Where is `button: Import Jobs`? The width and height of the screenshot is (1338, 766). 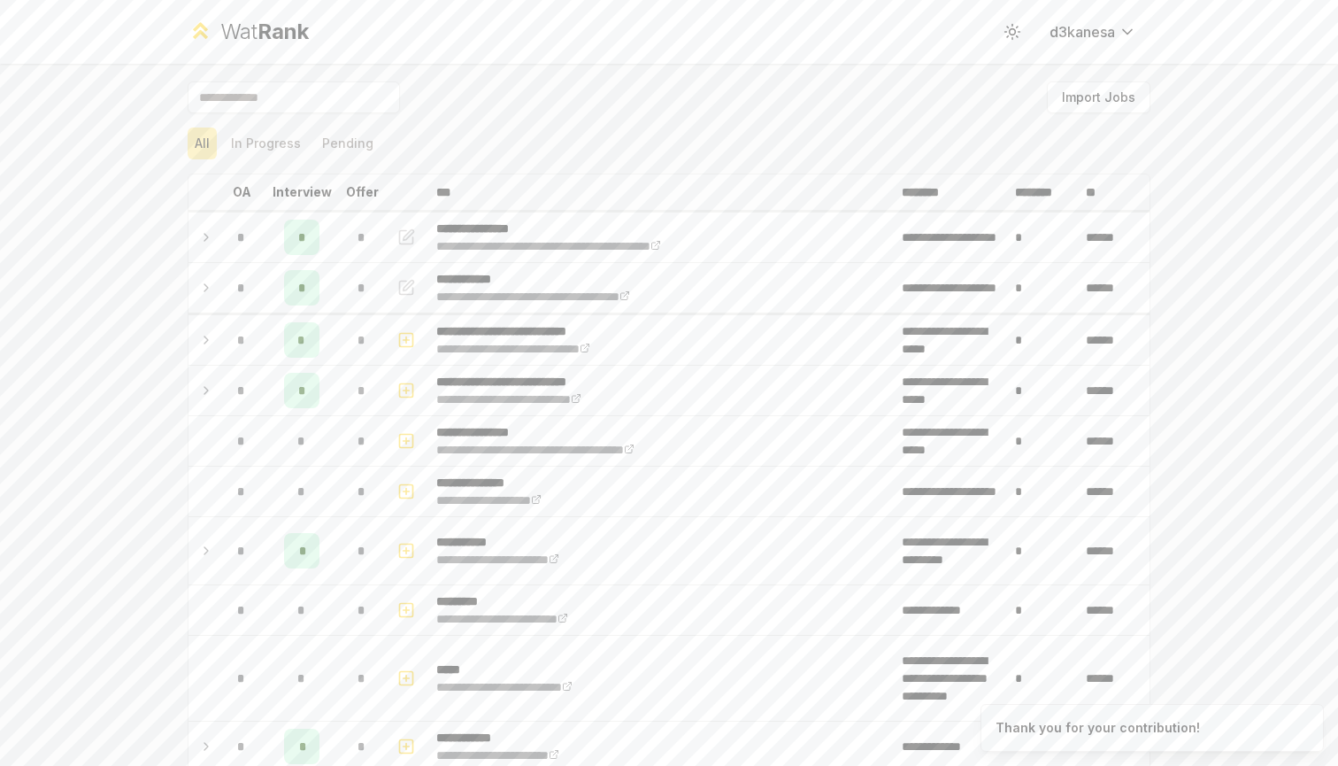 button: Import Jobs is located at coordinates (1098, 97).